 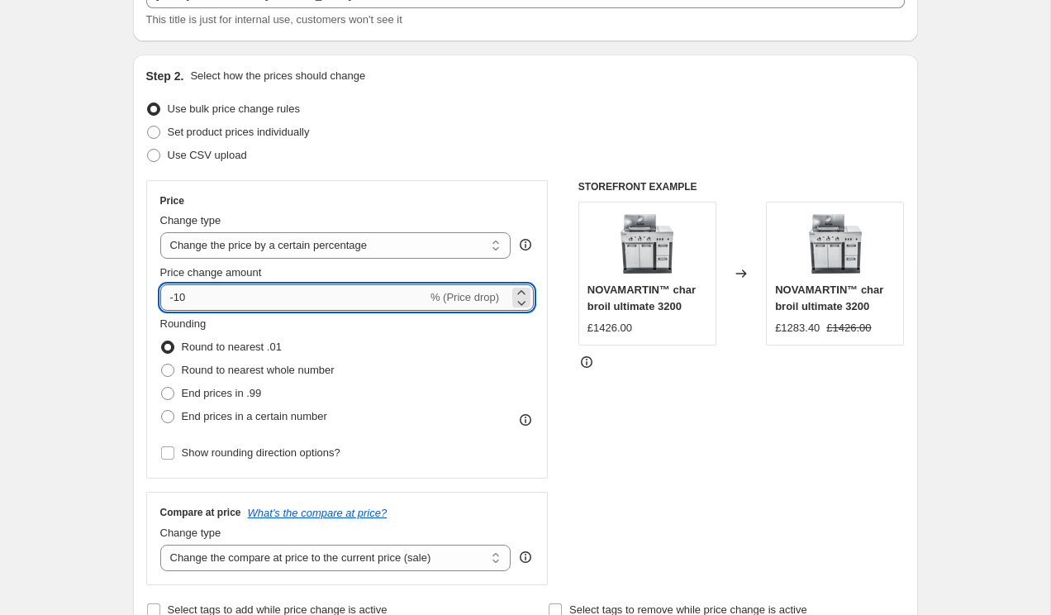 What do you see at coordinates (211, 272) in the screenshot?
I see `span: Price change amount` at bounding box center [211, 272].